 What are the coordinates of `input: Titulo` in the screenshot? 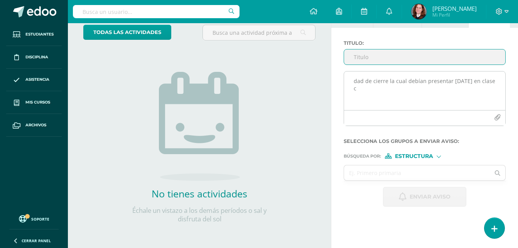 It's located at (425, 57).